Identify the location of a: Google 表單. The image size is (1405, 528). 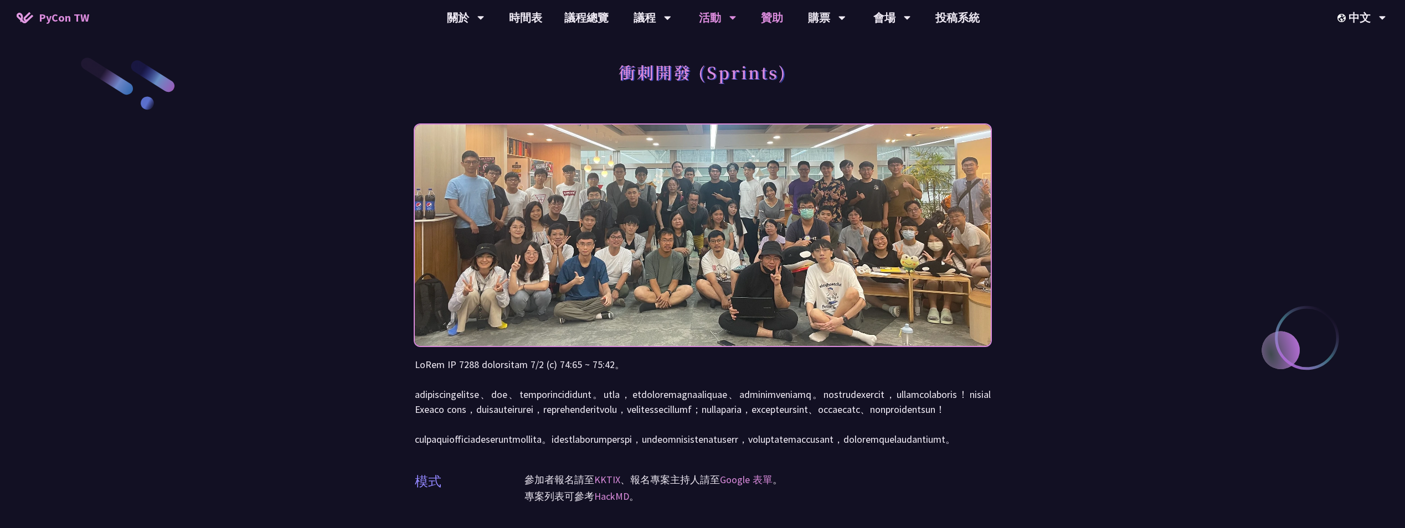
(746, 480).